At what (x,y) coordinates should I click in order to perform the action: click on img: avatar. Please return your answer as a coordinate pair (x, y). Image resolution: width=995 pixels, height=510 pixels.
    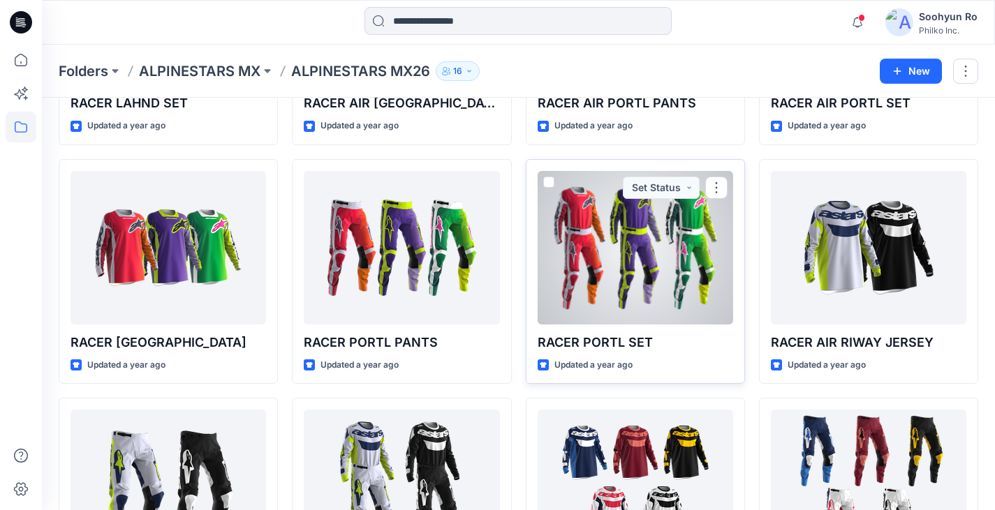
    Looking at the image, I should click on (899, 22).